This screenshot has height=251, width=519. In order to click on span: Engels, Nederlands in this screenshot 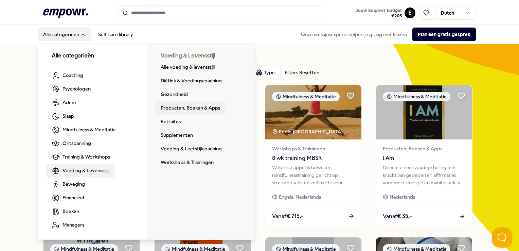, I will do `click(300, 197)`.